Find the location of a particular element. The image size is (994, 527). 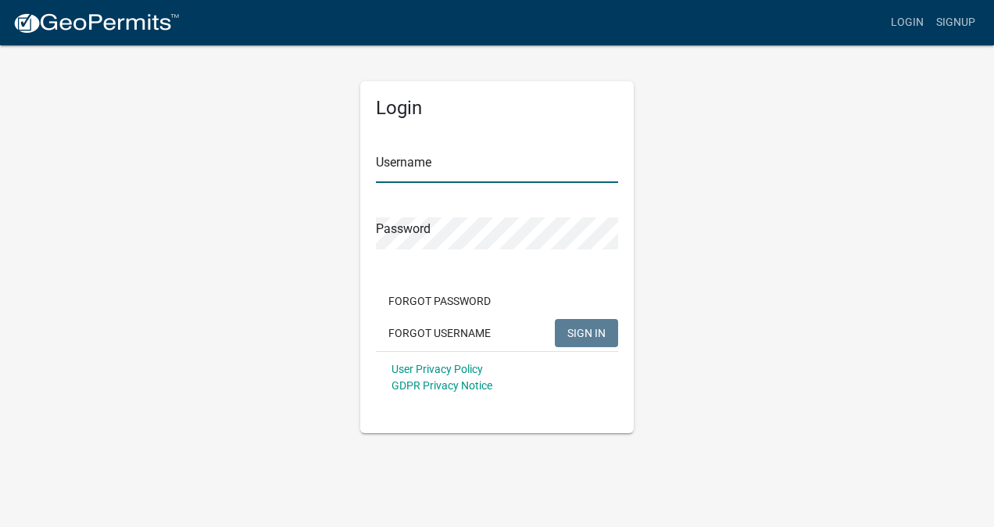

span: SIGN IN is located at coordinates (586, 332).